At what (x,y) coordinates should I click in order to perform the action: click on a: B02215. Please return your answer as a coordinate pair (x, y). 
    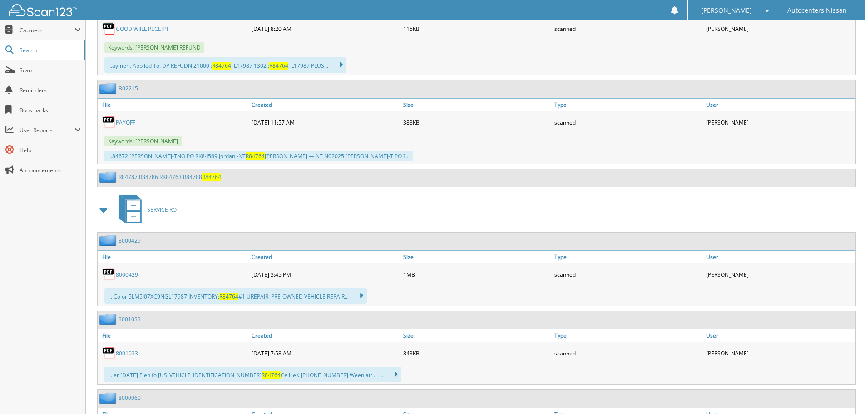
    Looking at the image, I should click on (128, 88).